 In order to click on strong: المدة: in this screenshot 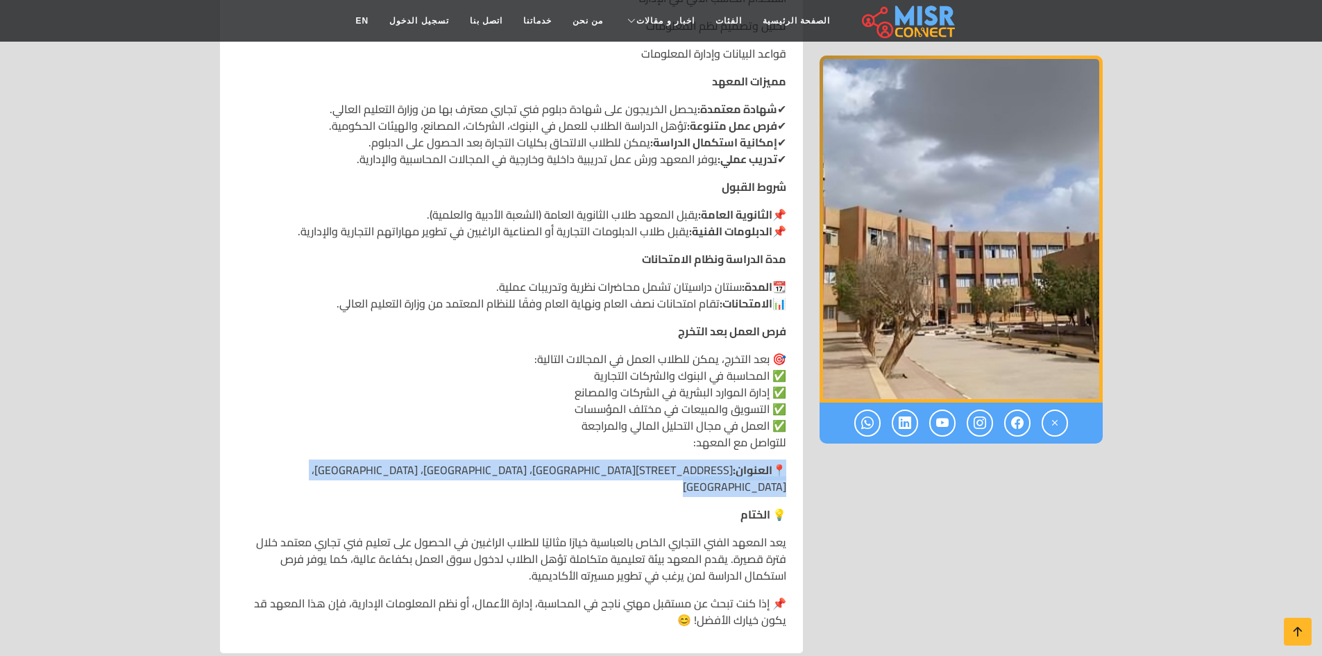, I will do `click(757, 287)`.